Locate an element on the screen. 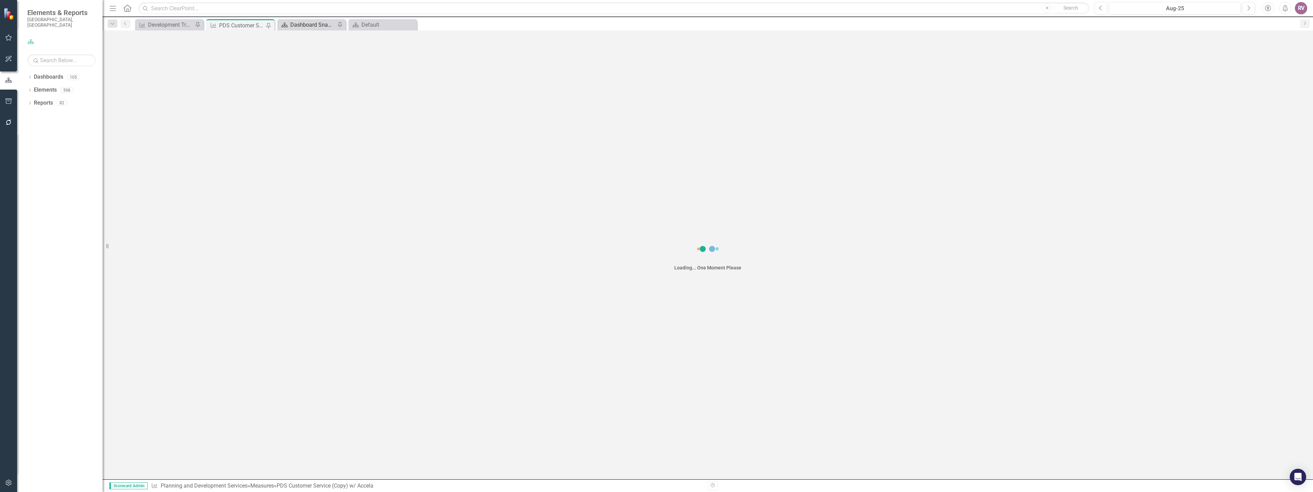  div: Default is located at coordinates (388, 25).